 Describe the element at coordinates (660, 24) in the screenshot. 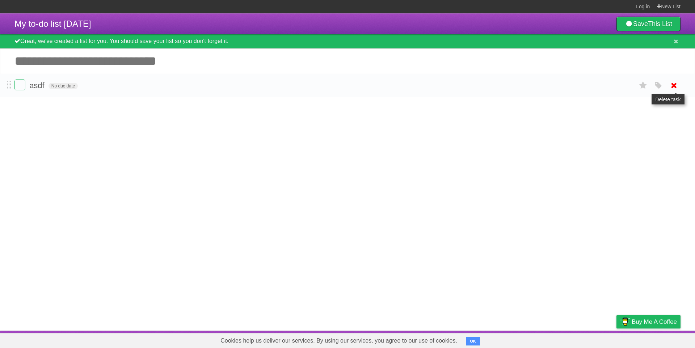

I see `b: This List` at that location.